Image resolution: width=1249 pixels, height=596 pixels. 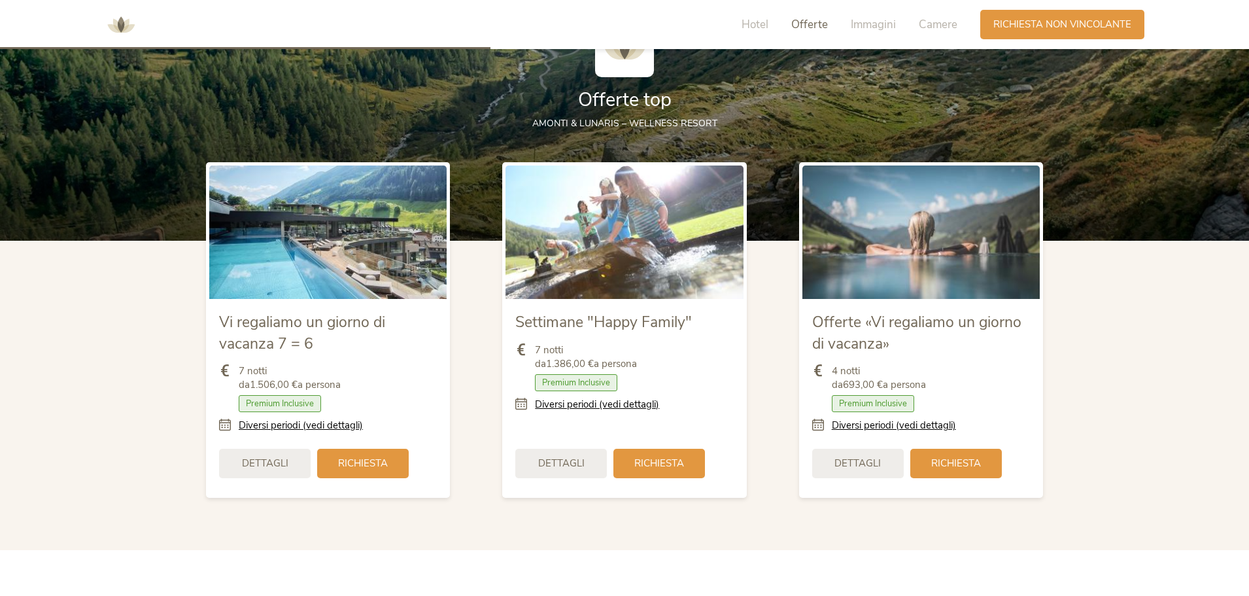 What do you see at coordinates (604, 322) in the screenshot?
I see `span: Settimane "Happy Family"` at bounding box center [604, 322].